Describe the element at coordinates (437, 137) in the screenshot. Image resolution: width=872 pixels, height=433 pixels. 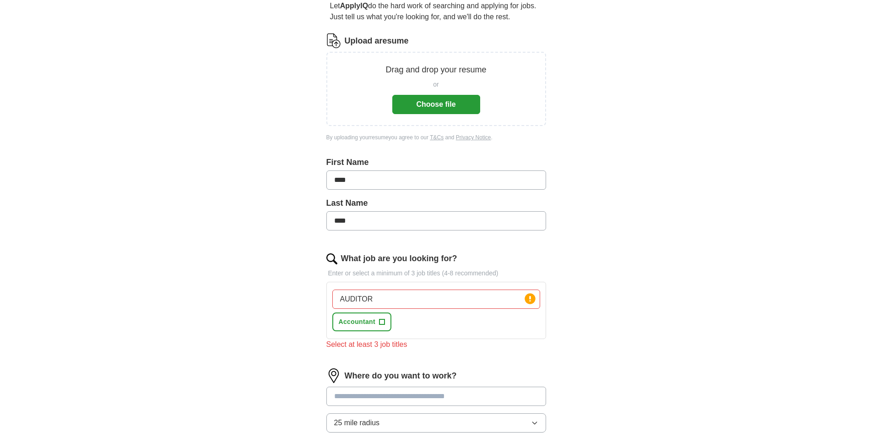
I see `a: T&Cs` at that location.